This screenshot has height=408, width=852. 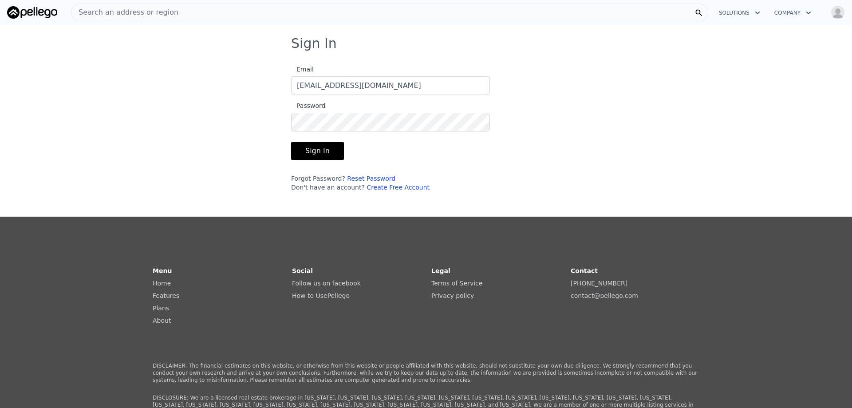 I want to click on input: Password, so click(x=390, y=122).